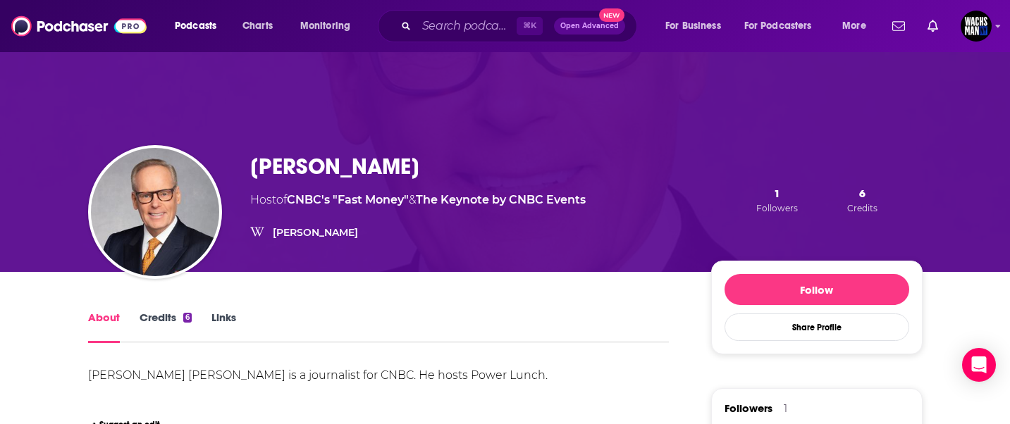 The height and width of the screenshot is (424, 1010). What do you see at coordinates (195, 26) in the screenshot?
I see `span: Podcasts` at bounding box center [195, 26].